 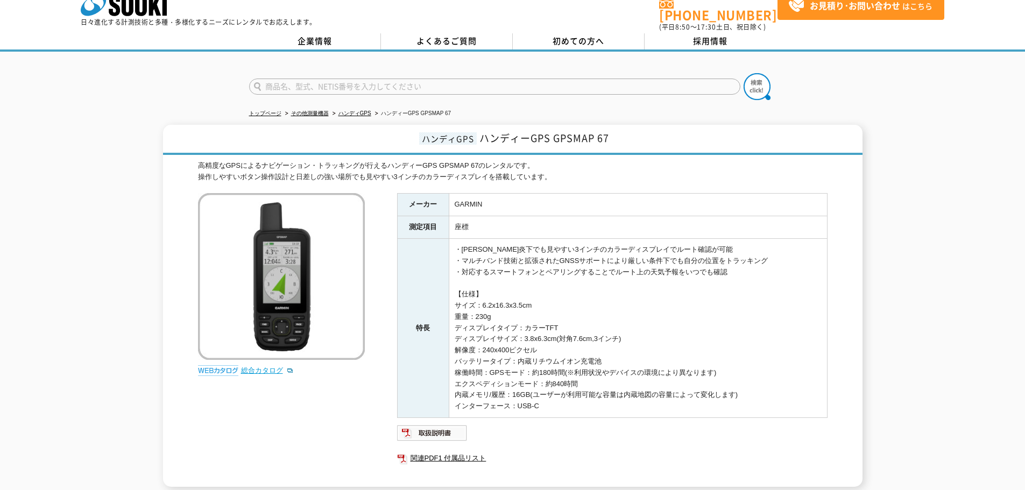 What do you see at coordinates (578, 41) in the screenshot?
I see `span: 初めての方へ` at bounding box center [578, 41].